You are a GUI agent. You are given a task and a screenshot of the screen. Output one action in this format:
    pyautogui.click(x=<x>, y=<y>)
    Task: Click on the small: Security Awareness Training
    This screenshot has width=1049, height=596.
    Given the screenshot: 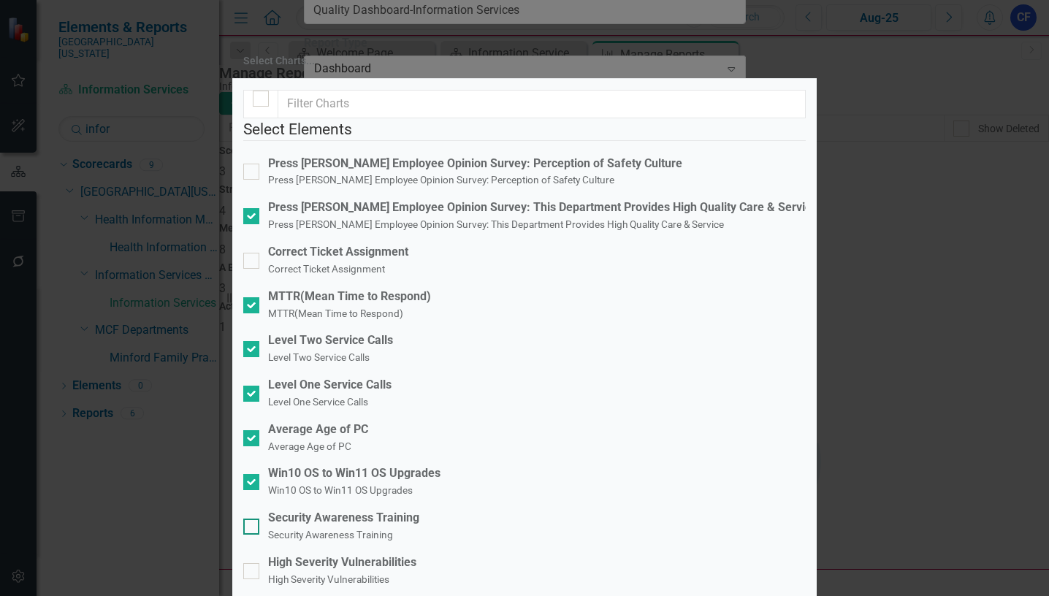 What is the action you would take?
    pyautogui.click(x=330, y=535)
    